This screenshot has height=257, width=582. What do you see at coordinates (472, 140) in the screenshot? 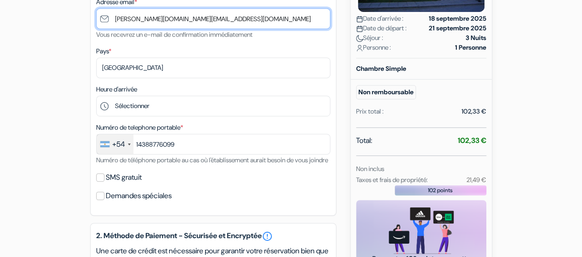
I see `strong: 102,33 €` at bounding box center [472, 140].